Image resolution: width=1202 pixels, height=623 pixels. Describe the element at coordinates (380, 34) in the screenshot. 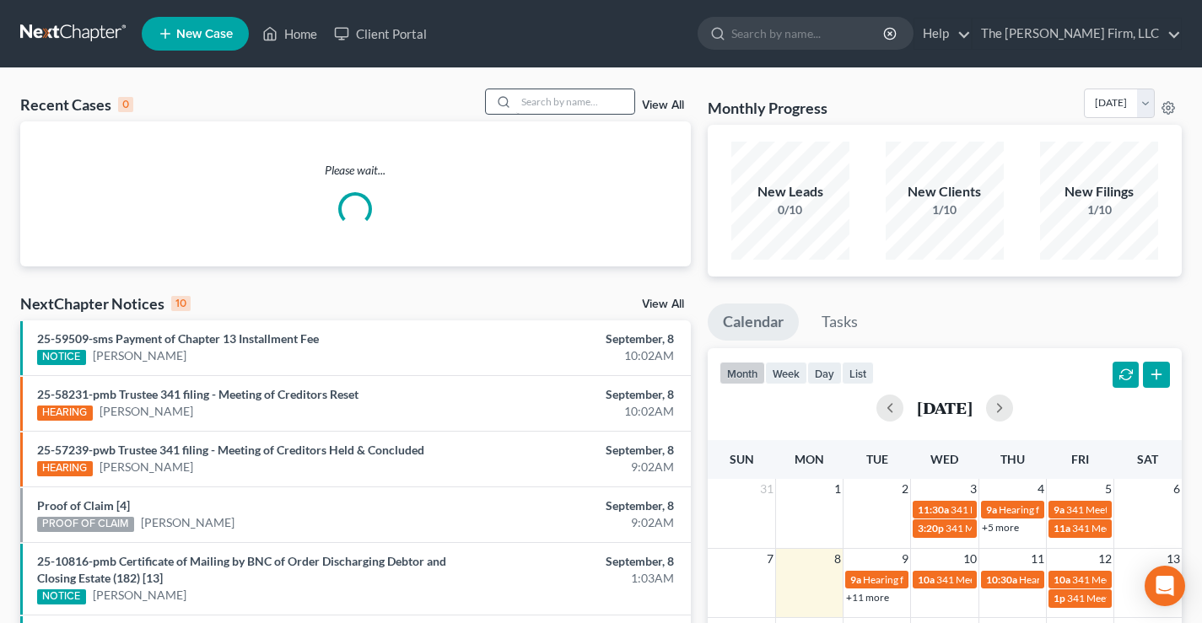

I see `a: Client Portal` at that location.